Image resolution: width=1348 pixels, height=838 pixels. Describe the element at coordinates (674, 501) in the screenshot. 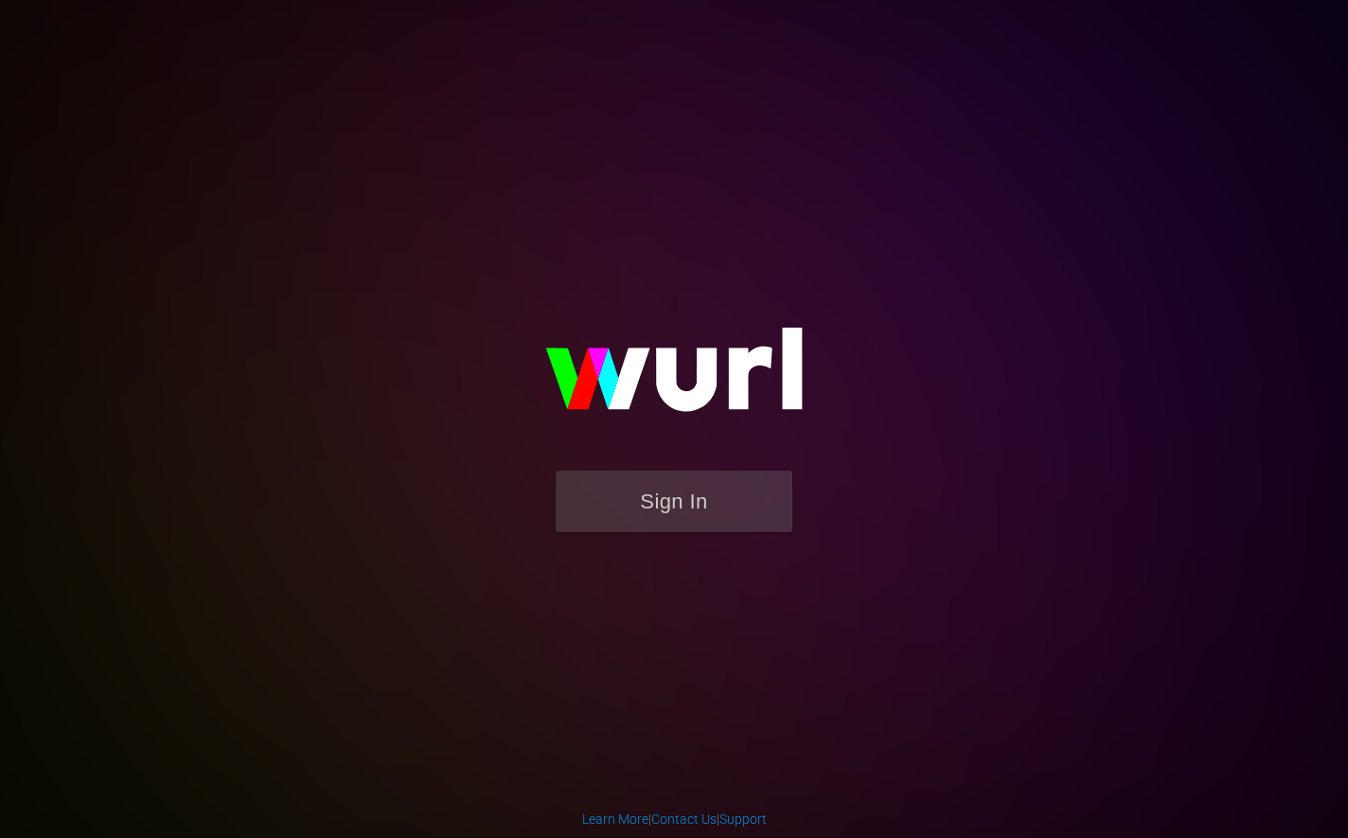

I see `button: Sign In` at that location.